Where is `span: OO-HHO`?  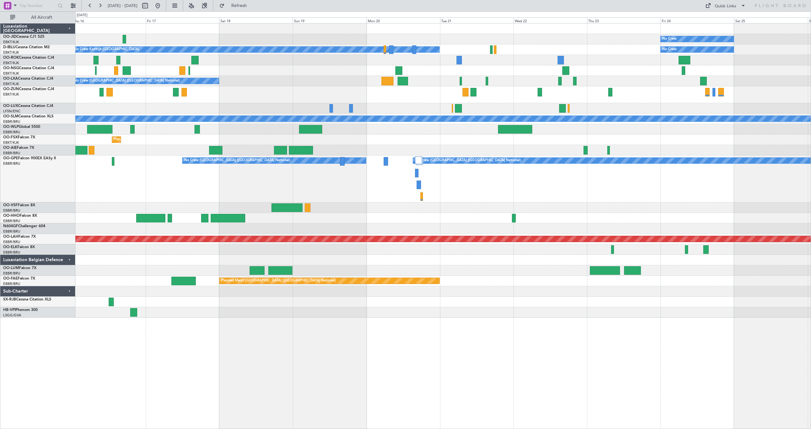
span: OO-HHO is located at coordinates (11, 216).